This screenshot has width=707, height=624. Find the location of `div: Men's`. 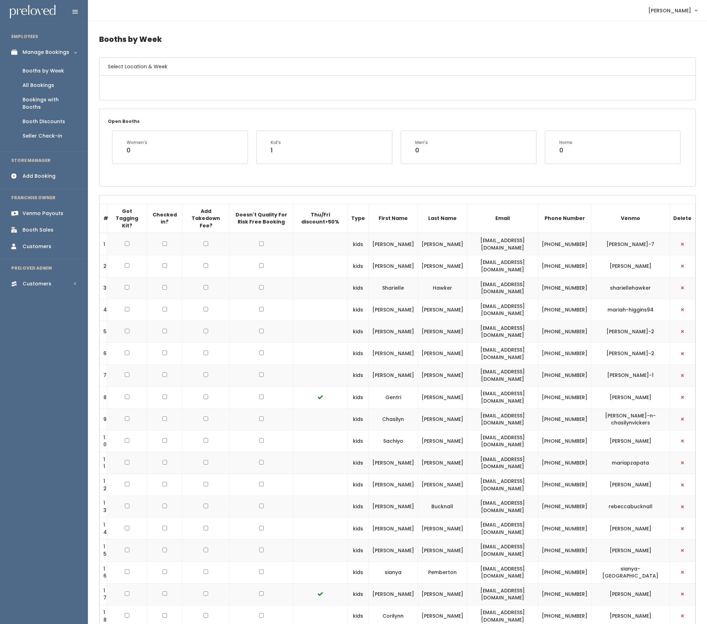

div: Men's is located at coordinates (422, 142).